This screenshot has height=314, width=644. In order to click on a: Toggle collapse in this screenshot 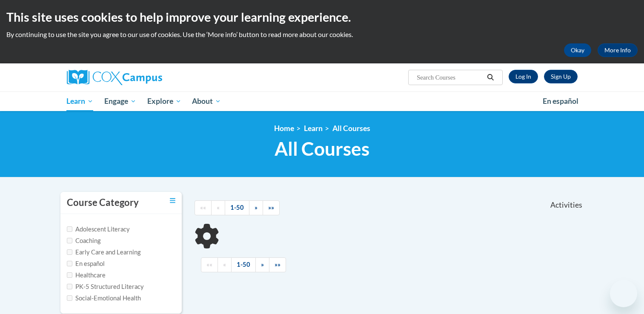, I will do `click(172, 201)`.